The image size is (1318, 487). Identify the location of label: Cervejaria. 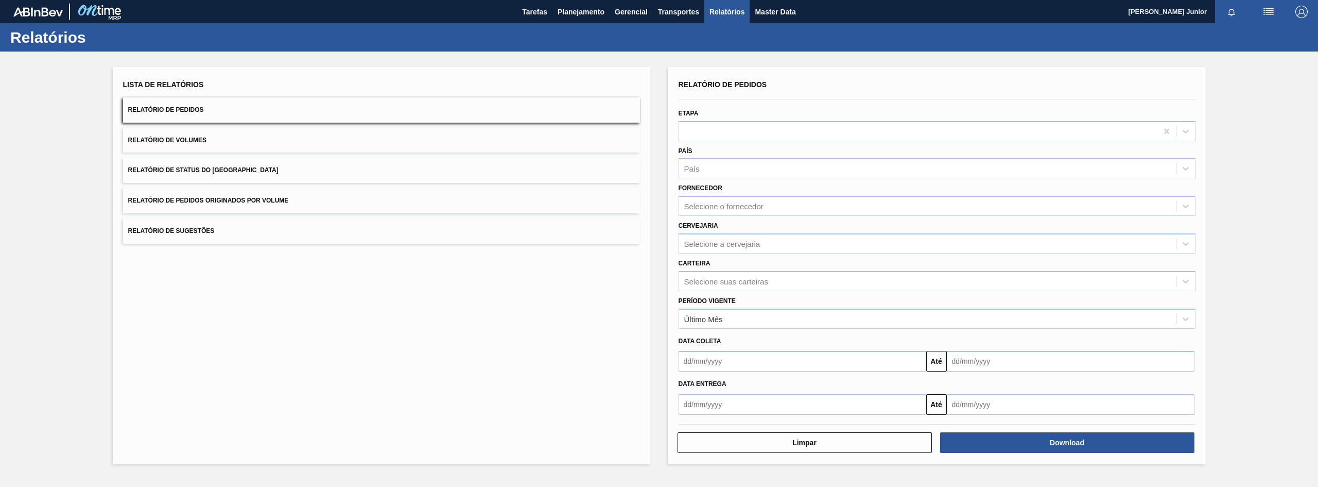
(698, 226).